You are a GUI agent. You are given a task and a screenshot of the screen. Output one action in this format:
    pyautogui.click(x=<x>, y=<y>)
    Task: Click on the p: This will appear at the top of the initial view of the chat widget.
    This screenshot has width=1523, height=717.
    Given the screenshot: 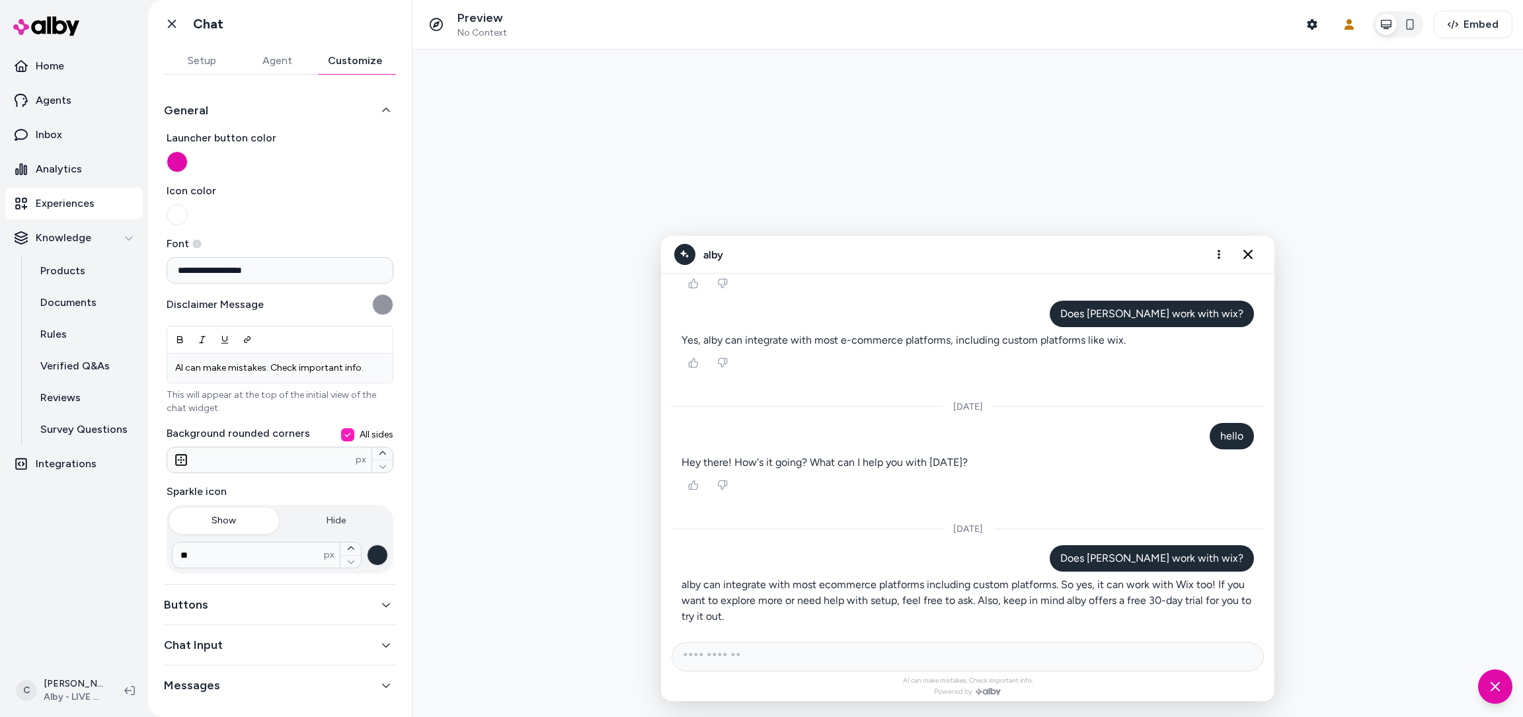 What is the action you would take?
    pyautogui.click(x=280, y=402)
    